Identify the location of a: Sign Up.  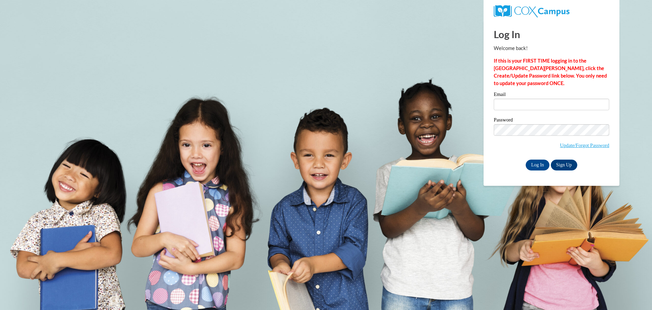
(564, 165).